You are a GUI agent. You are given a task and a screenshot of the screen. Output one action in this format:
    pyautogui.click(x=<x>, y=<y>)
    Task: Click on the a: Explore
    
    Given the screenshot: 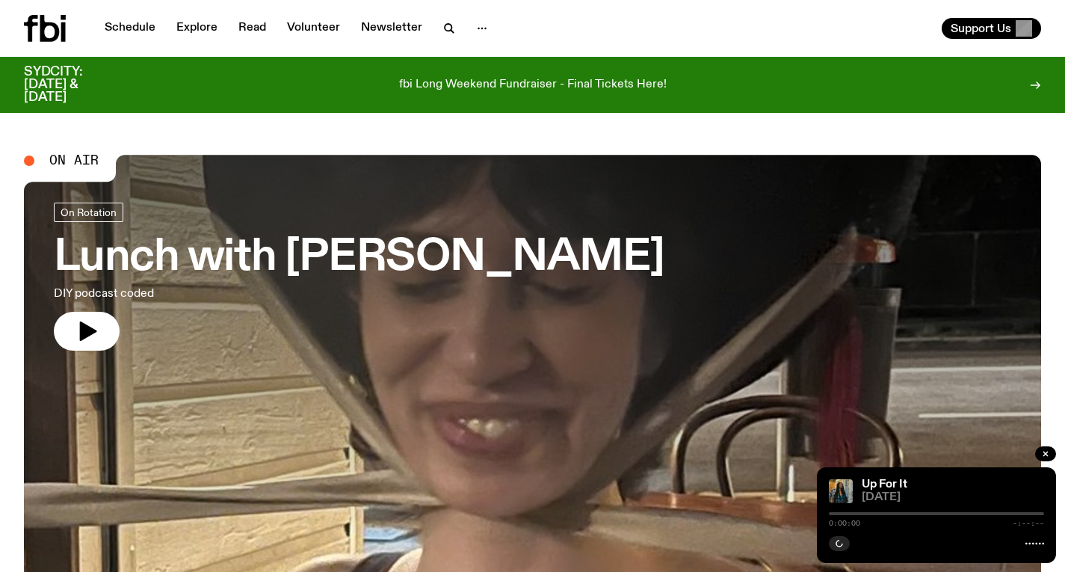 What is the action you would take?
    pyautogui.click(x=197, y=28)
    